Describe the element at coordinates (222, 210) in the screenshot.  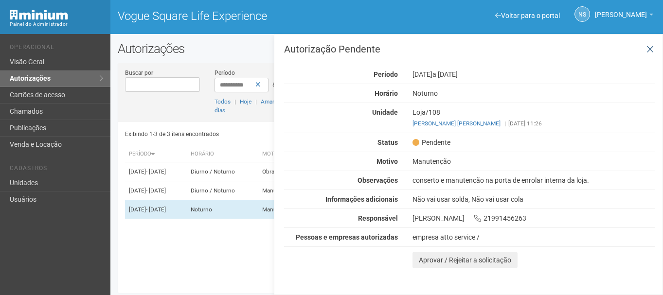
I see `td: Noturno` at that location.